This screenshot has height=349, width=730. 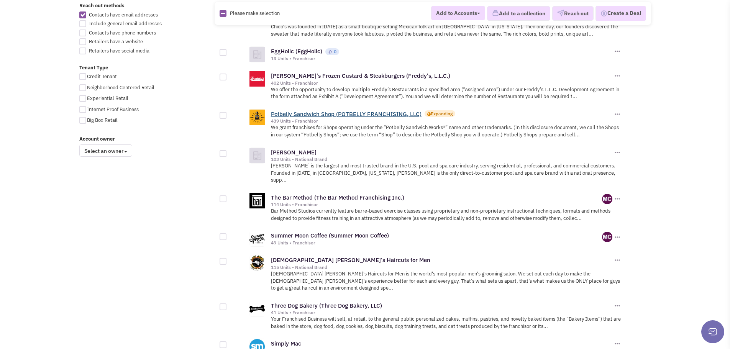 What do you see at coordinates (119, 51) in the screenshot?
I see `span: Retailers have social media` at bounding box center [119, 51].